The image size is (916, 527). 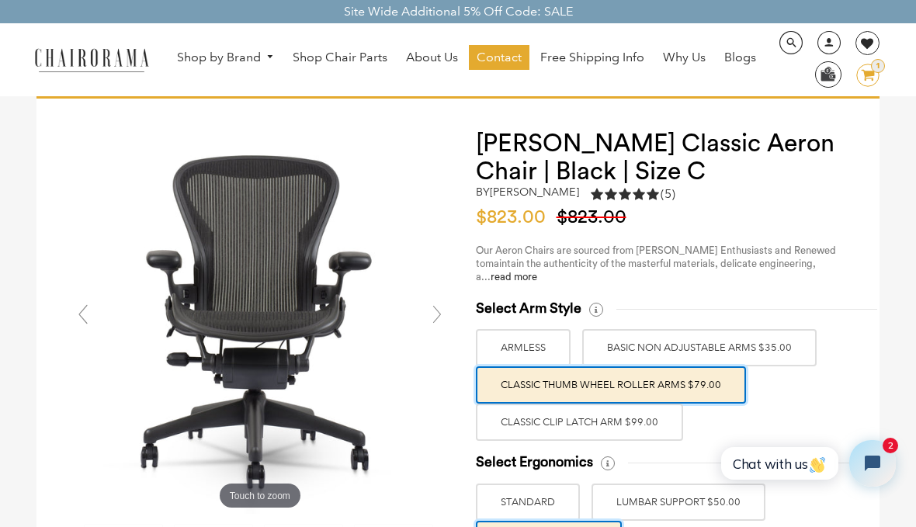 What do you see at coordinates (684, 57) in the screenshot?
I see `span: Why Us` at bounding box center [684, 57].